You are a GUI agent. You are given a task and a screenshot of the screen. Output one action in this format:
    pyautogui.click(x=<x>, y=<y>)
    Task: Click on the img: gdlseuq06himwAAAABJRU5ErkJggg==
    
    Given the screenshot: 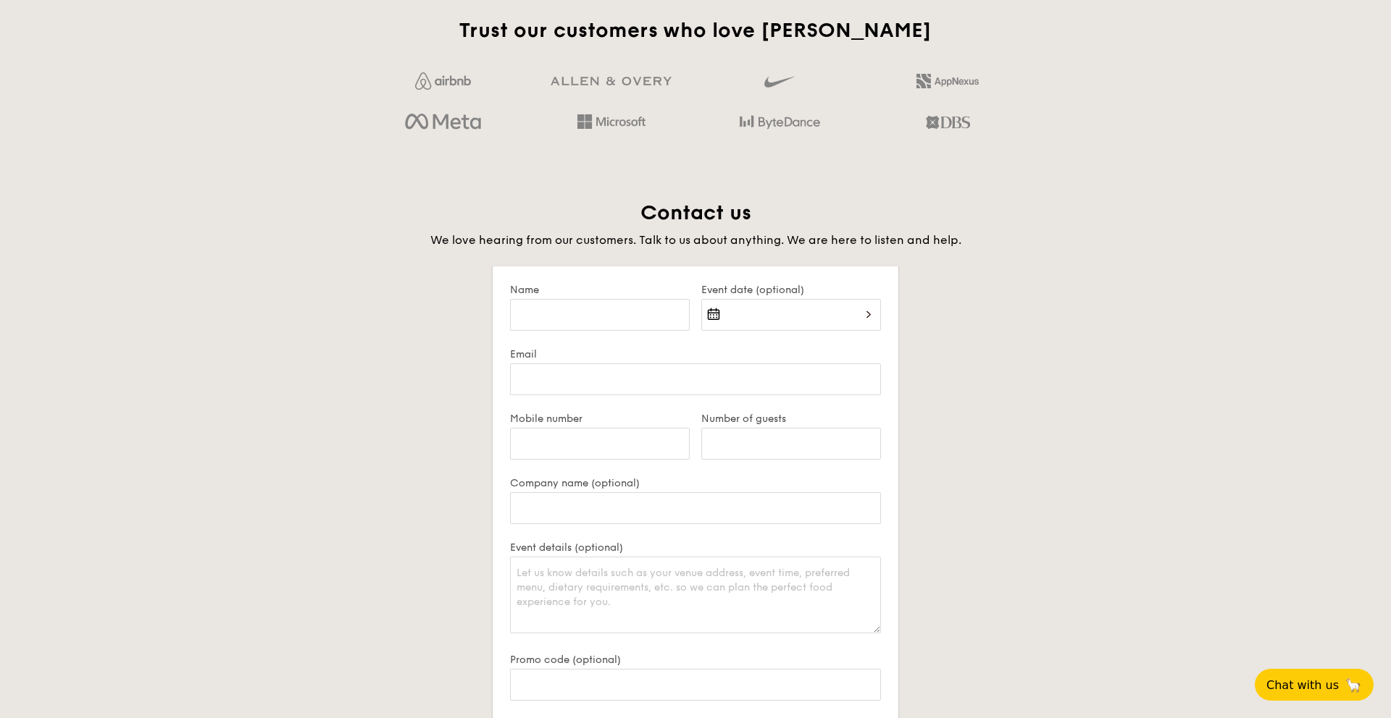 What is the action you would take?
    pyautogui.click(x=779, y=82)
    